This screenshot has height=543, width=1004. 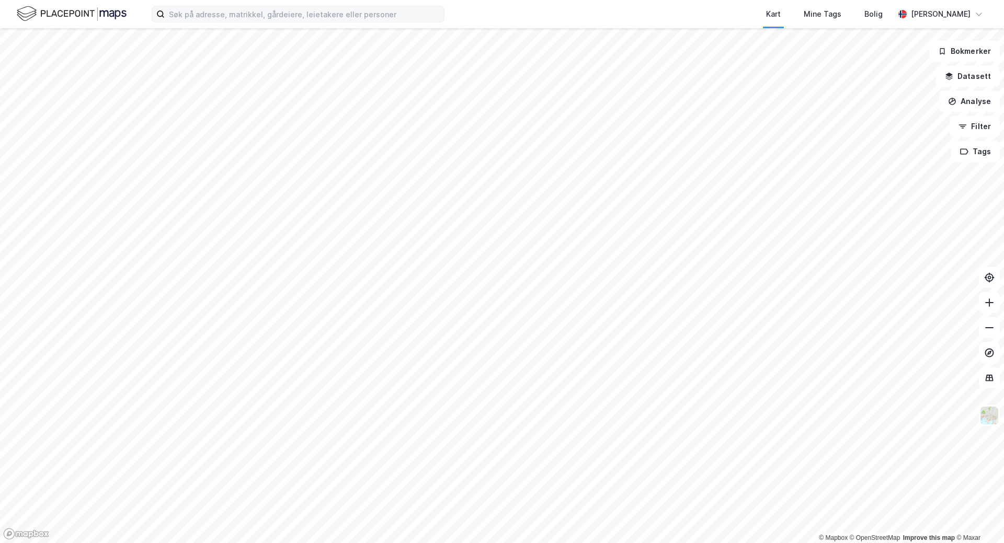 What do you see at coordinates (873, 14) in the screenshot?
I see `div: Bolig` at bounding box center [873, 14].